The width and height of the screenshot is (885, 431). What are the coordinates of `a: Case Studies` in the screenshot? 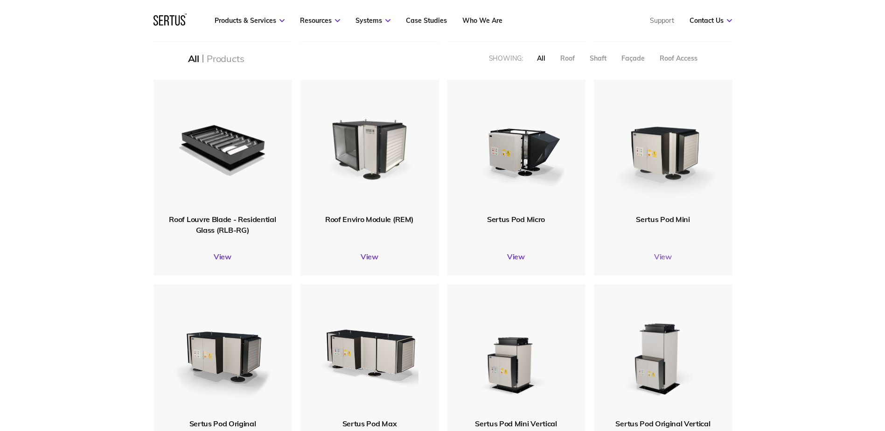 It's located at (426, 21).